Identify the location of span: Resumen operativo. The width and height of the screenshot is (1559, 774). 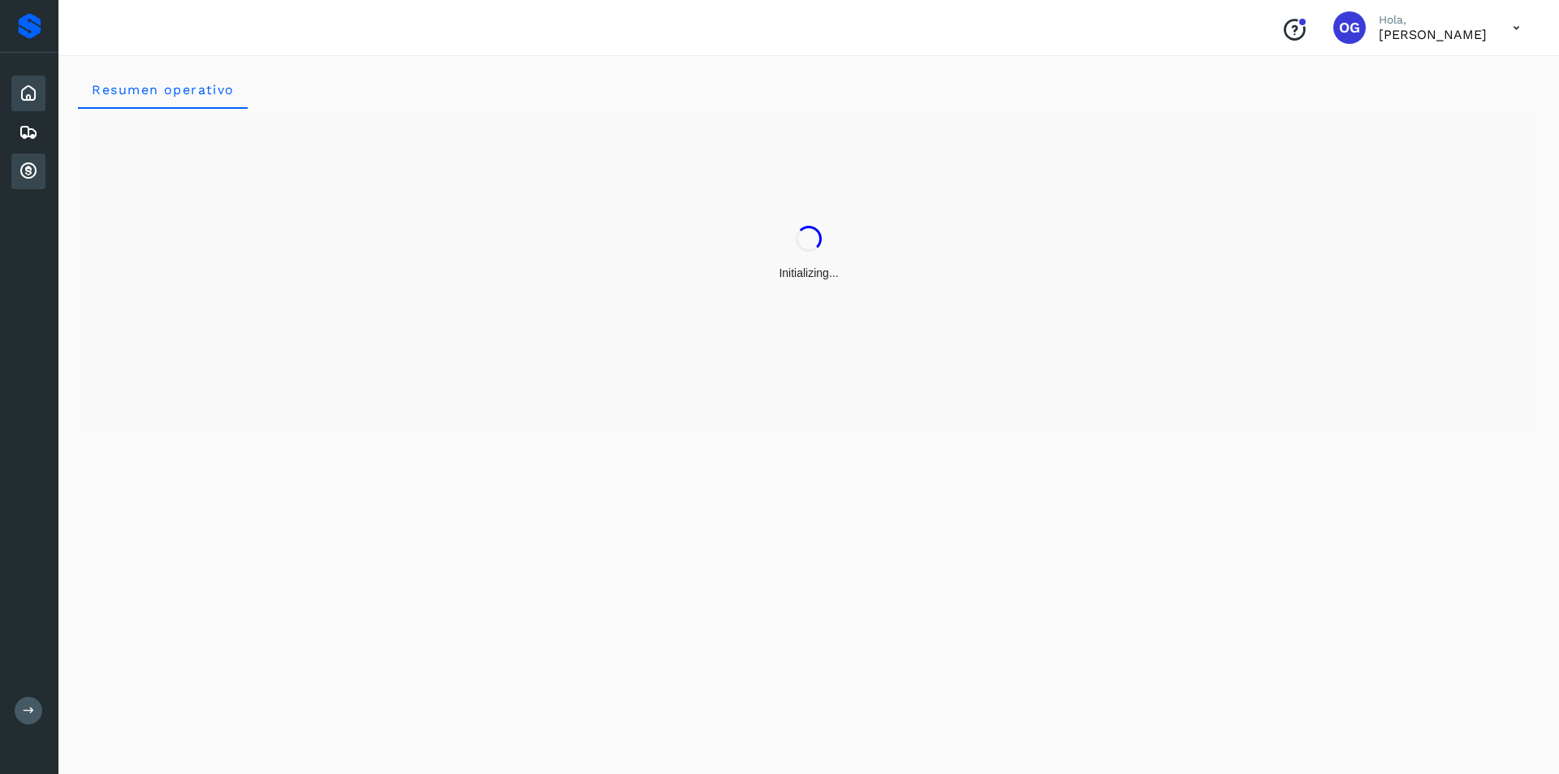
(162, 89).